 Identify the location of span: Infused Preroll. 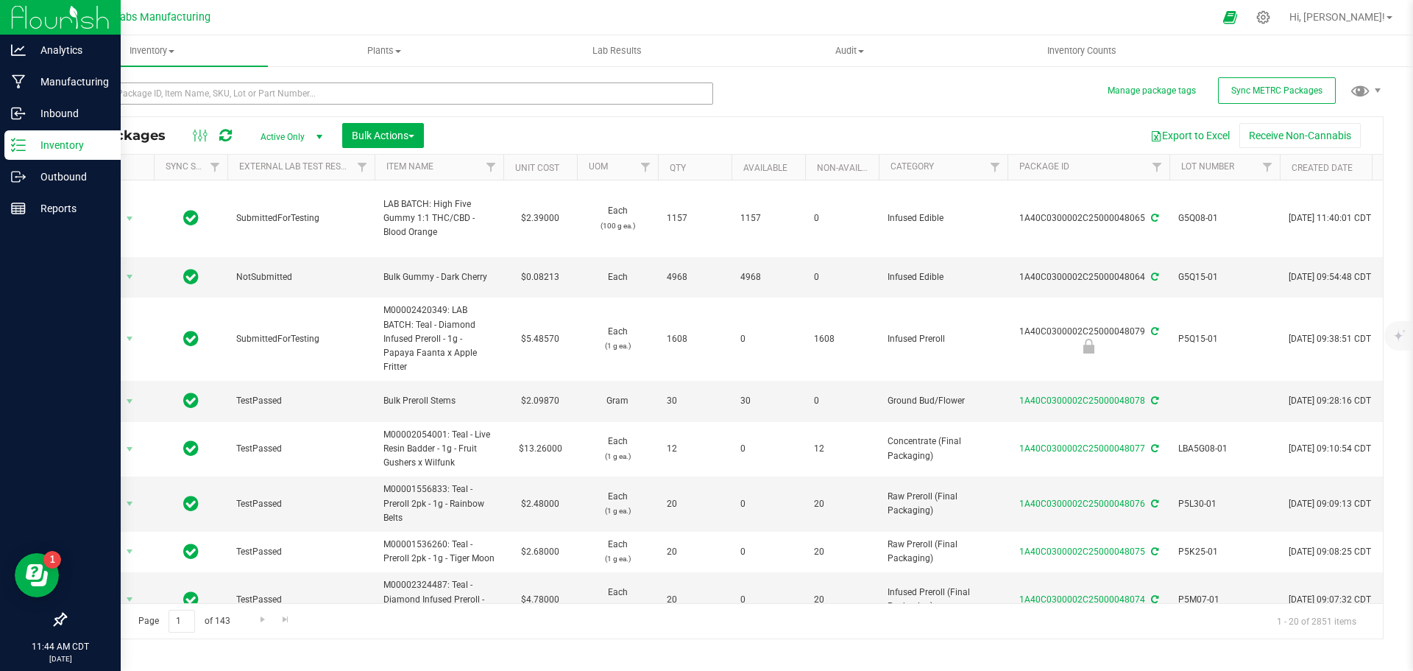
(943, 339).